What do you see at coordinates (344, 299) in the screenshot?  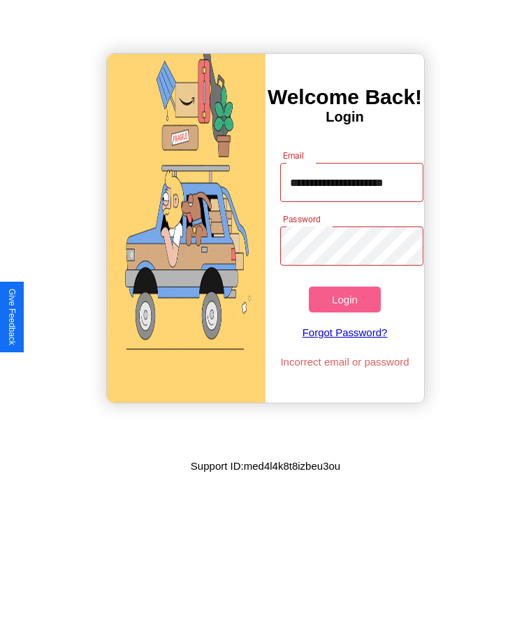 I see `button: Login` at bounding box center [344, 299].